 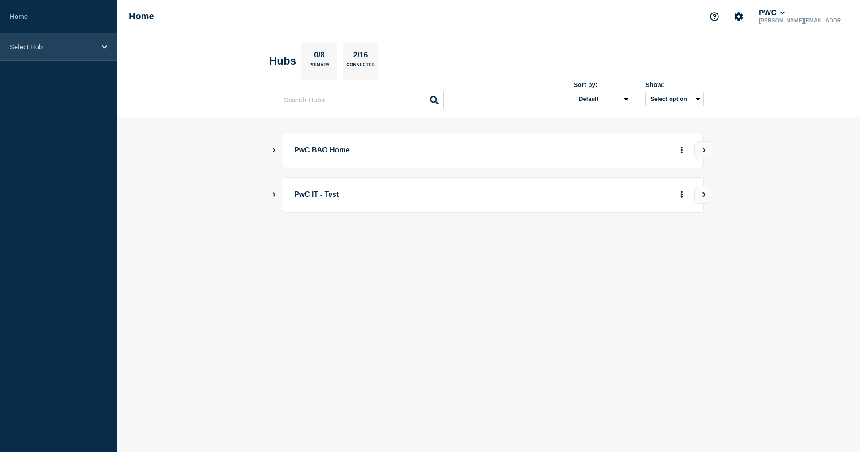 I want to click on h2: Hubs, so click(x=283, y=61).